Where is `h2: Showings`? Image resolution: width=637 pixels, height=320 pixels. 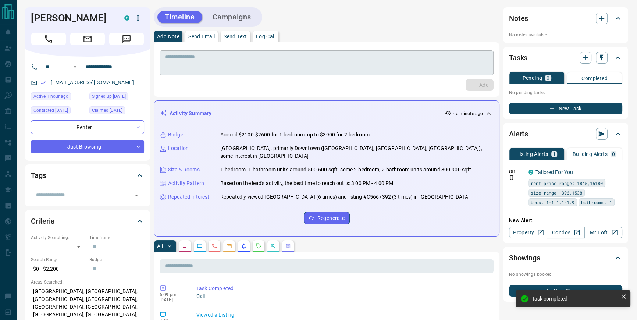 h2: Showings is located at coordinates (524, 258).